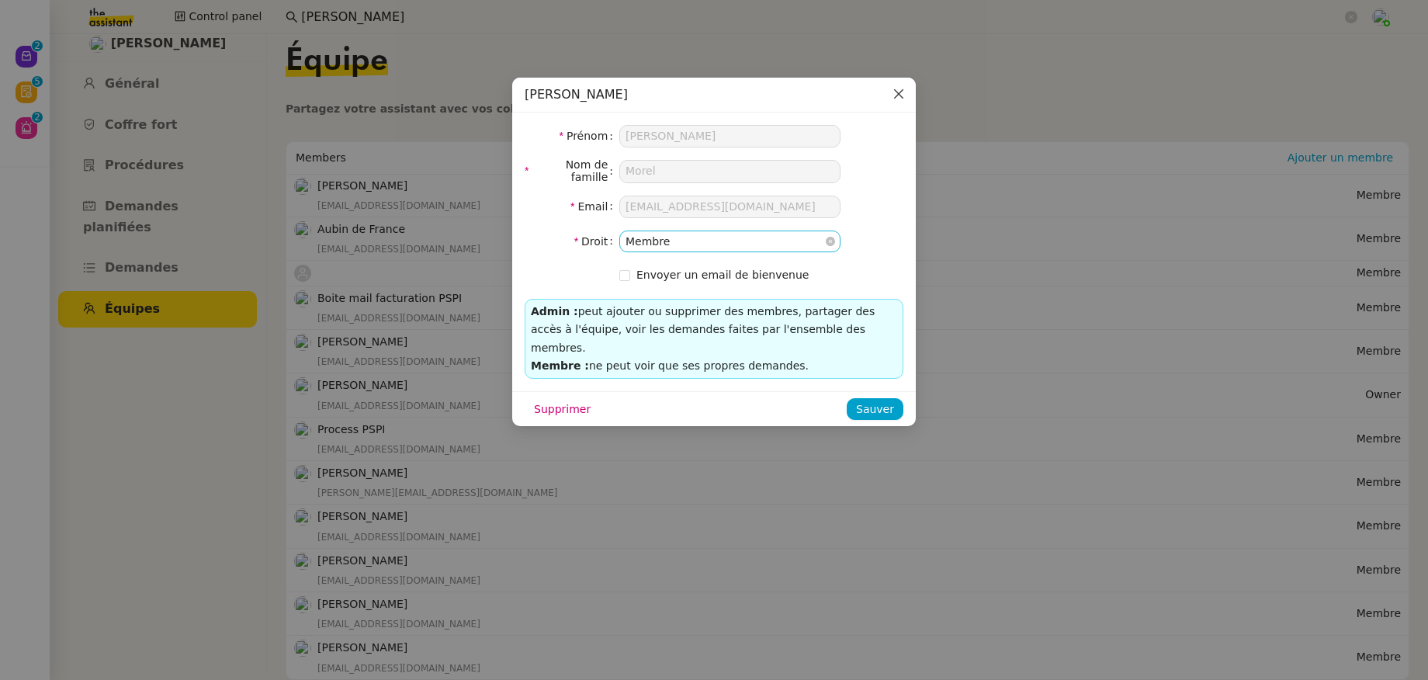  I want to click on strong: Admin :, so click(554, 311).